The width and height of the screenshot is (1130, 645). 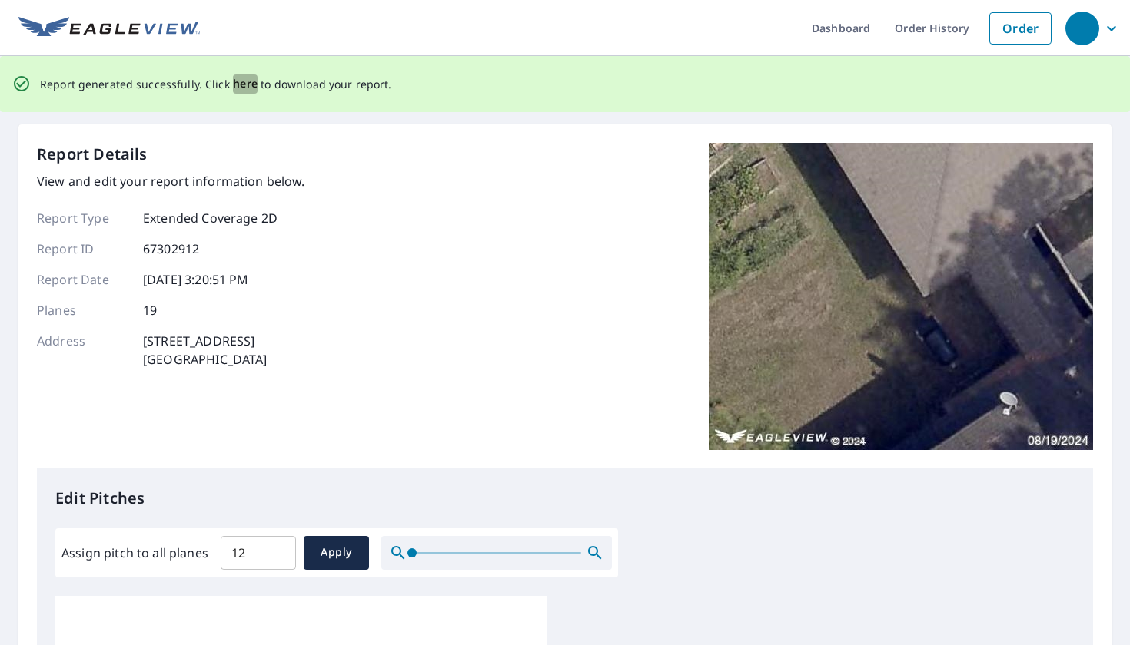 I want to click on a: Order, so click(x=1020, y=28).